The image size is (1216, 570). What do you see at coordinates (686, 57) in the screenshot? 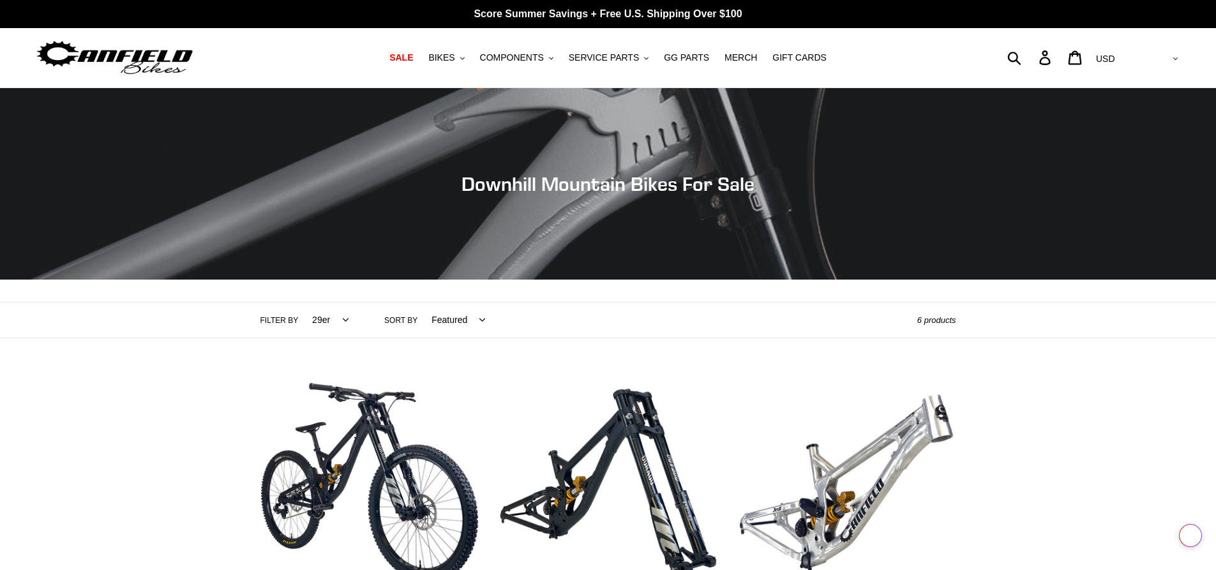
I see `a: GG PARTS` at bounding box center [686, 57].